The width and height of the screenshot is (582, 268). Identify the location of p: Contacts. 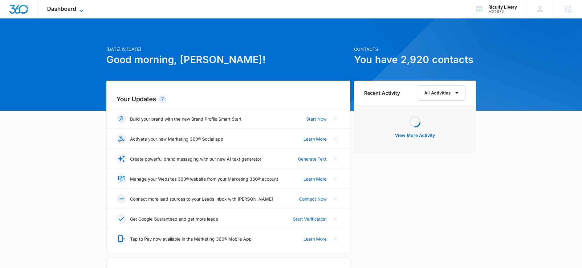
(415, 49).